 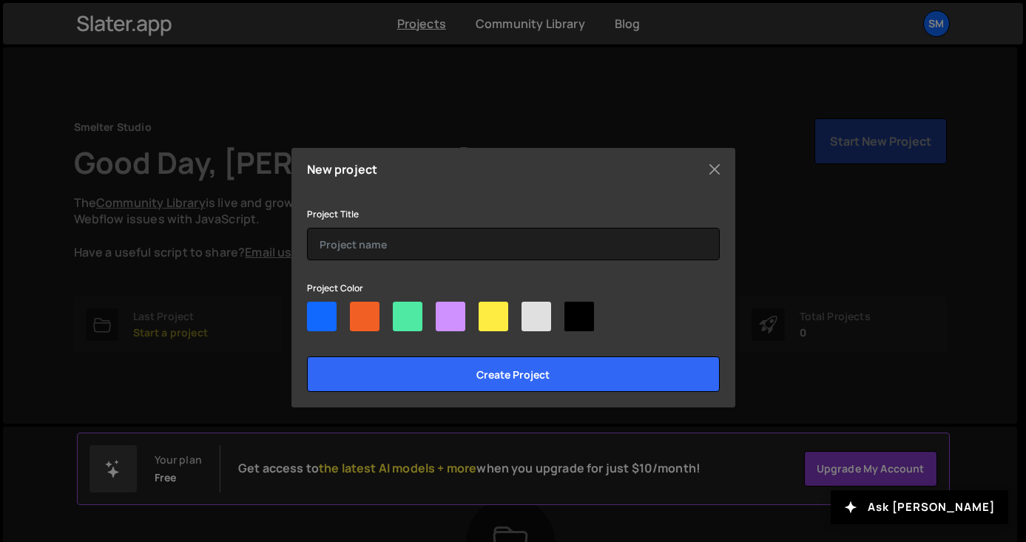 I want to click on h5: New project, so click(x=343, y=169).